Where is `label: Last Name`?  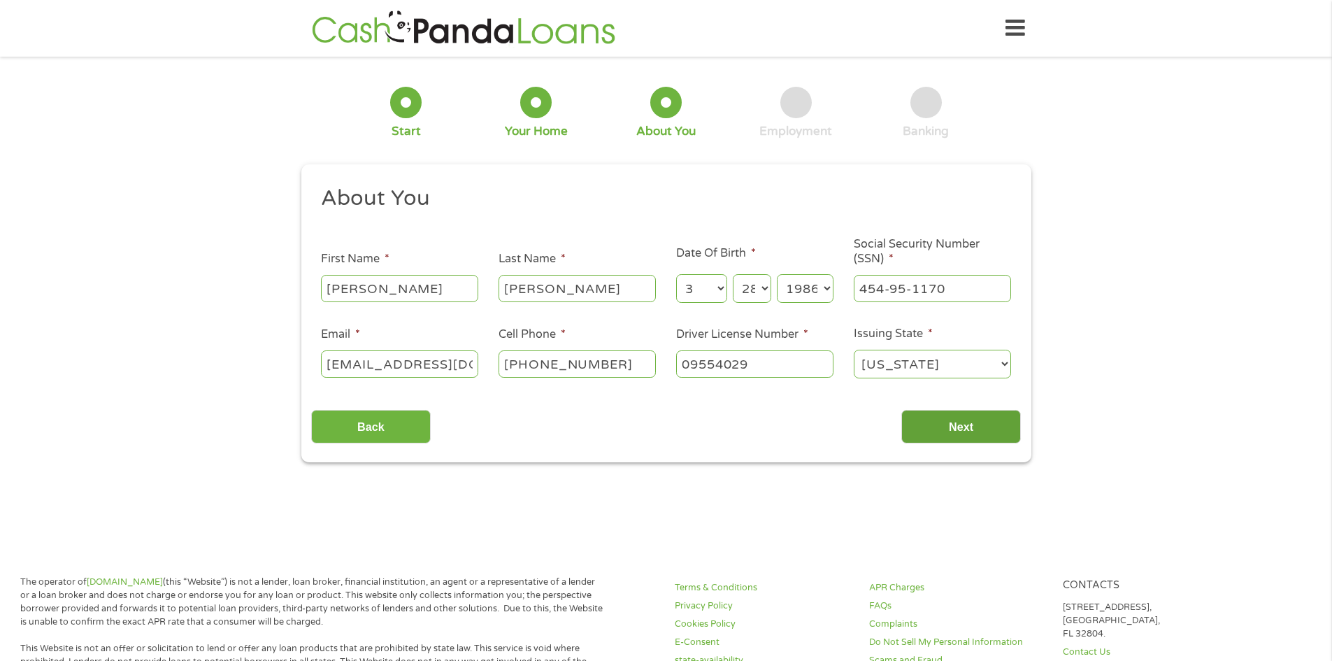
label: Last Name is located at coordinates (532, 259).